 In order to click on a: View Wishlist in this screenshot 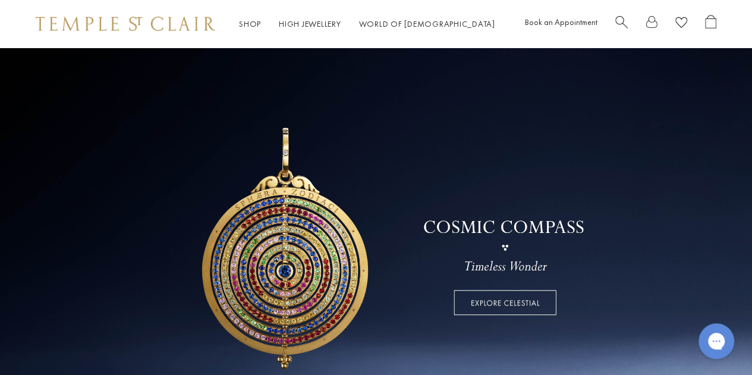, I will do `click(681, 24)`.